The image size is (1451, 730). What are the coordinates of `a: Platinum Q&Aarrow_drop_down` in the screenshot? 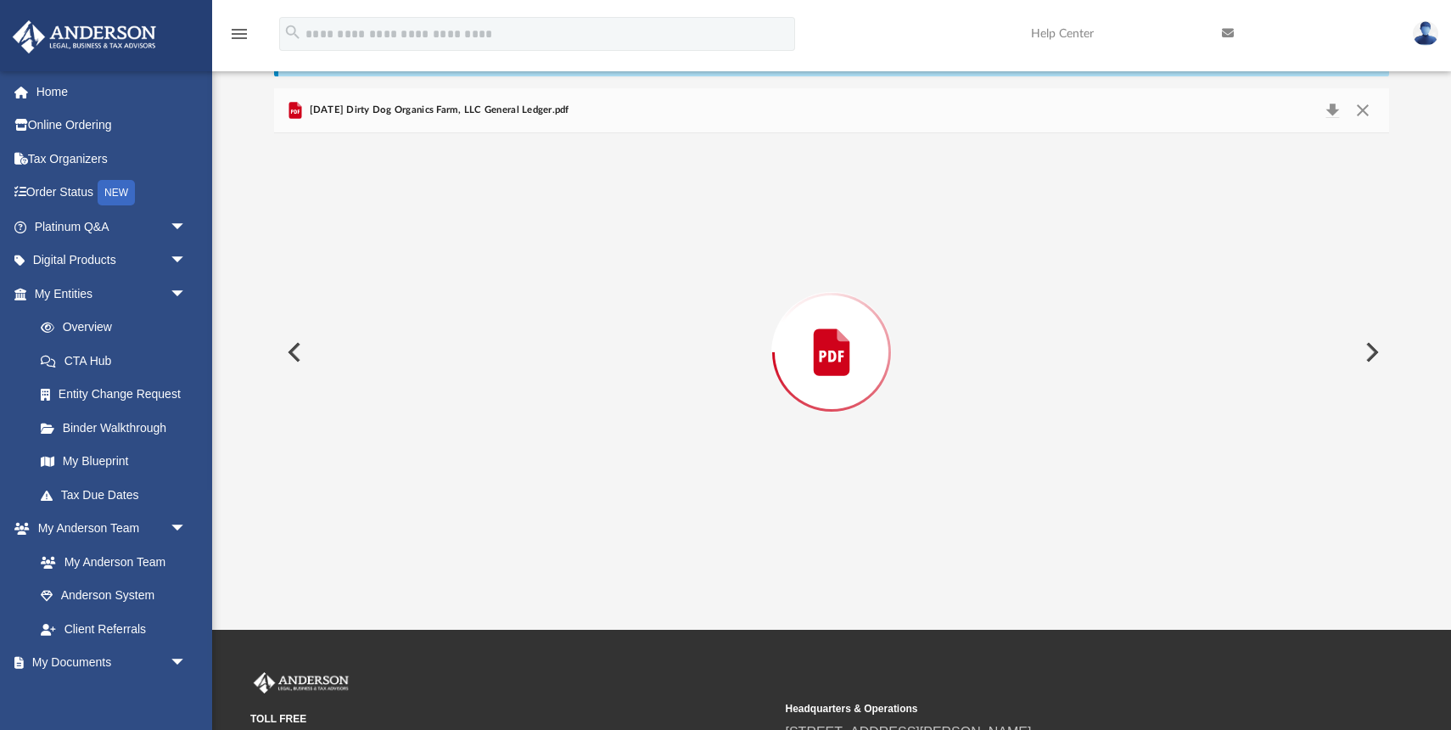 It's located at (112, 227).